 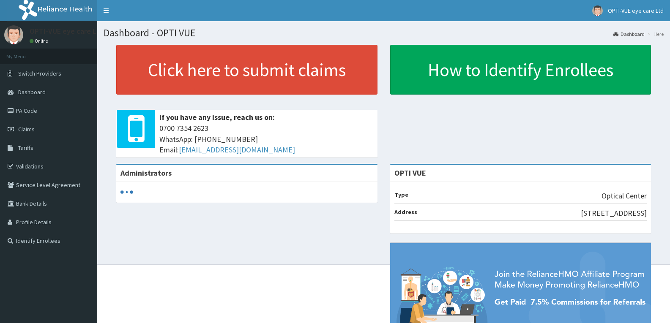 I want to click on li: Here, so click(x=654, y=34).